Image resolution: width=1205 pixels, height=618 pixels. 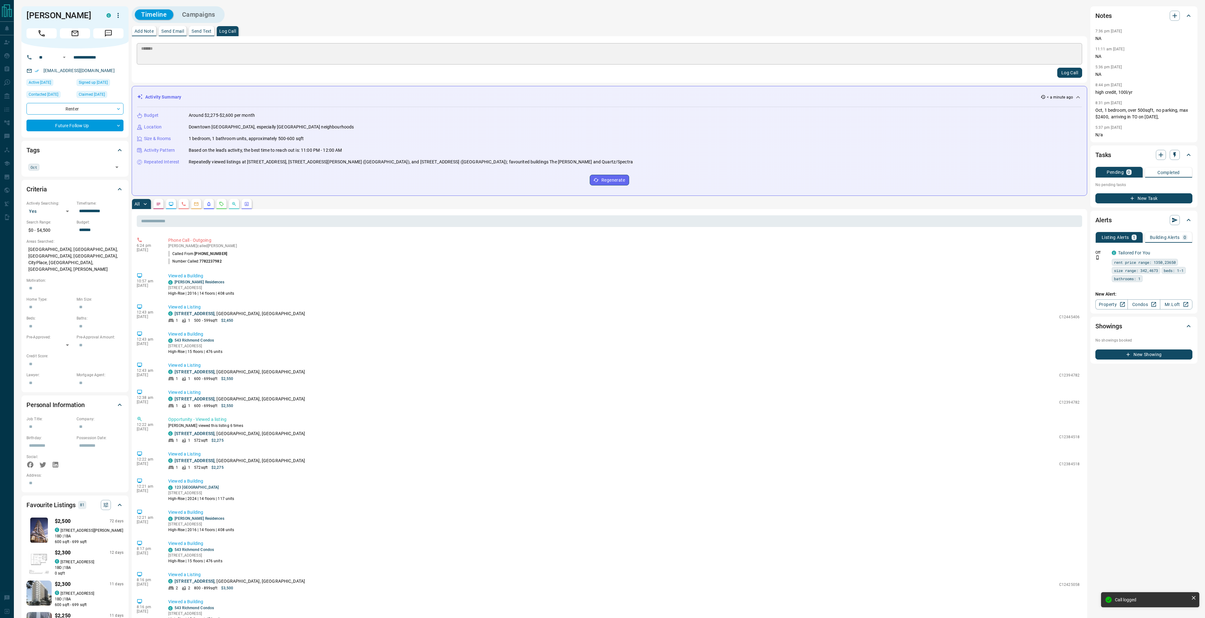 I want to click on p: 10:57 am, so click(x=148, y=281).